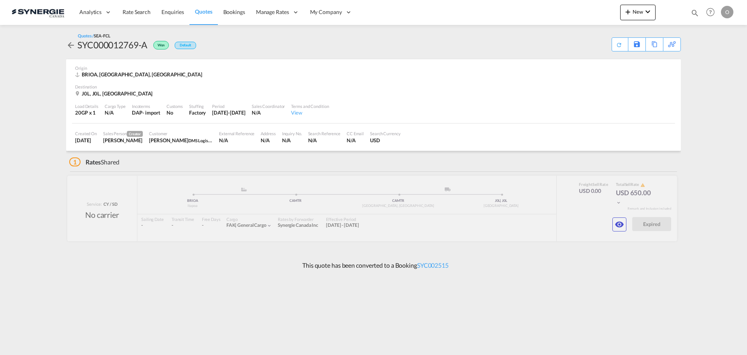 The height and width of the screenshot is (355, 747). What do you see at coordinates (86, 133) in the screenshot?
I see `div: Created On` at bounding box center [86, 133].